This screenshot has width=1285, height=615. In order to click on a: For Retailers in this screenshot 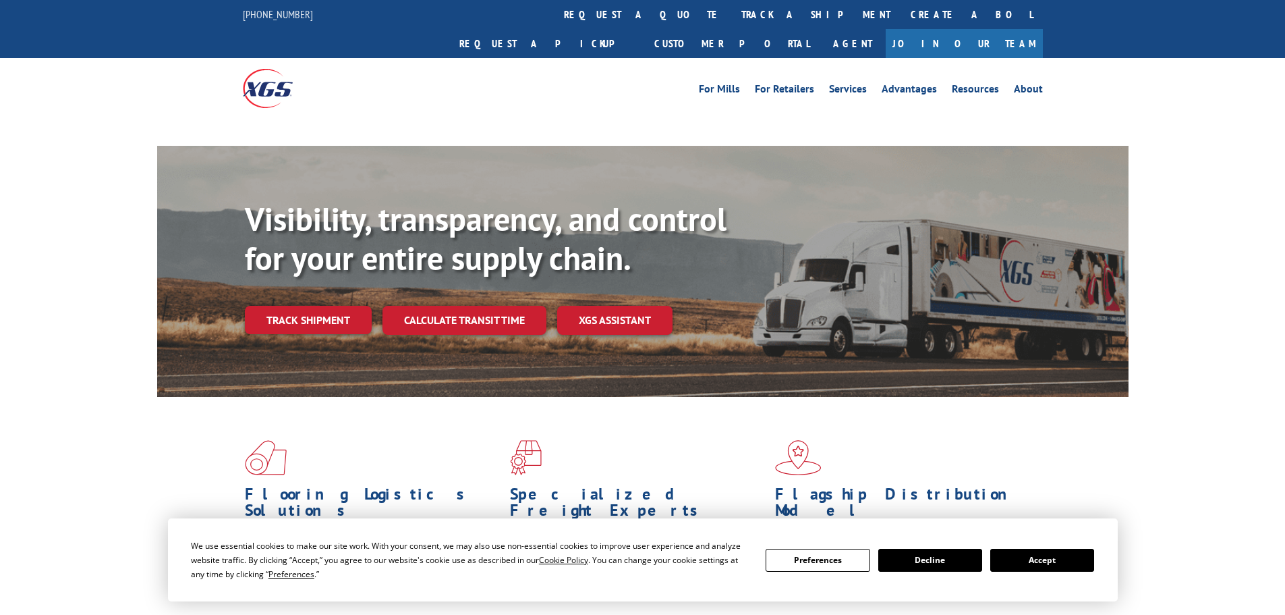, I will do `click(785, 91)`.